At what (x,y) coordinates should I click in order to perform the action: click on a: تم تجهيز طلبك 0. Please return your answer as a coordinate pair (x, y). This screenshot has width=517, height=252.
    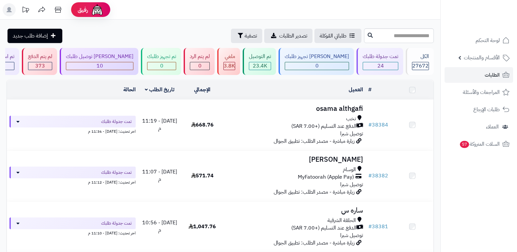
    Looking at the image, I should click on (161, 61).